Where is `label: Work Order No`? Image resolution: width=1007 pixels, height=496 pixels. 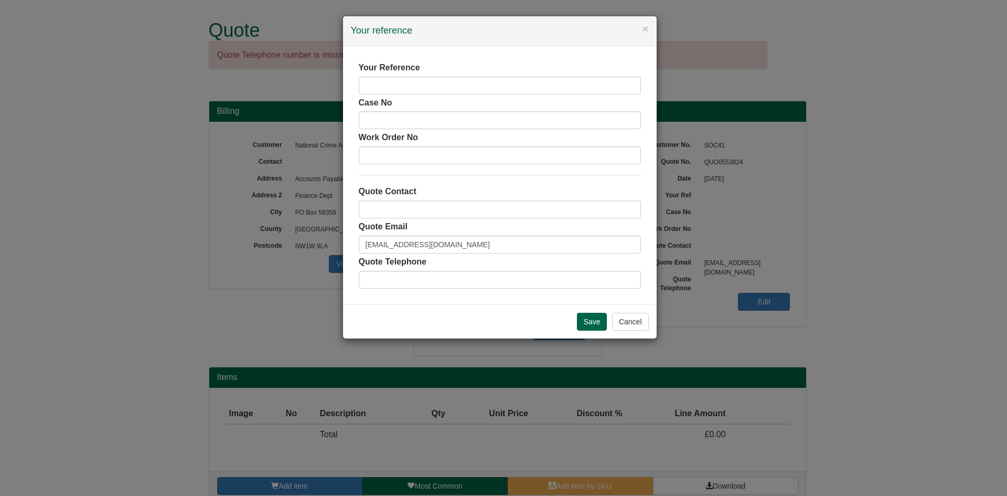 label: Work Order No is located at coordinates (389, 137).